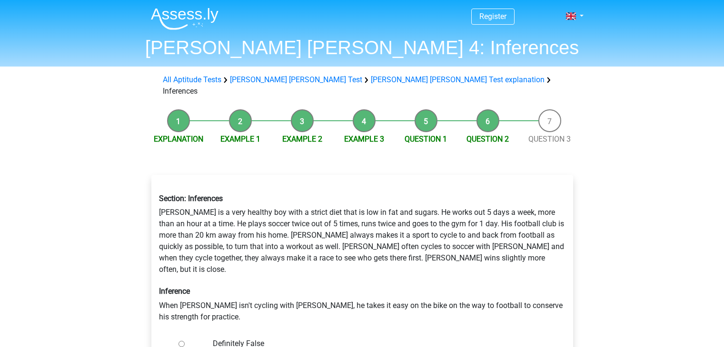 The height and width of the screenshot is (347, 724). I want to click on a: Register, so click(493, 16).